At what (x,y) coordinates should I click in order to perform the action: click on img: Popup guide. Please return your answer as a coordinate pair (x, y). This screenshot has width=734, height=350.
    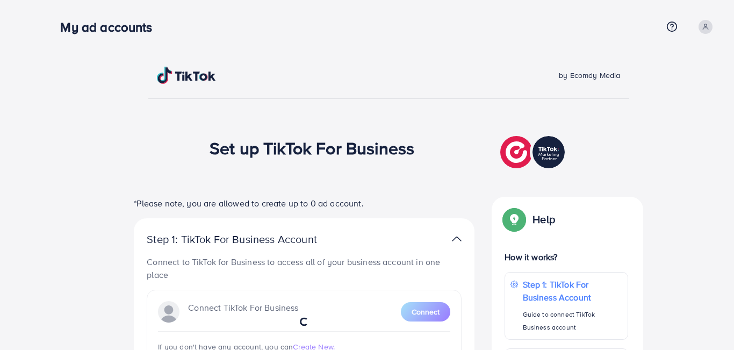
    Looking at the image, I should click on (514, 219).